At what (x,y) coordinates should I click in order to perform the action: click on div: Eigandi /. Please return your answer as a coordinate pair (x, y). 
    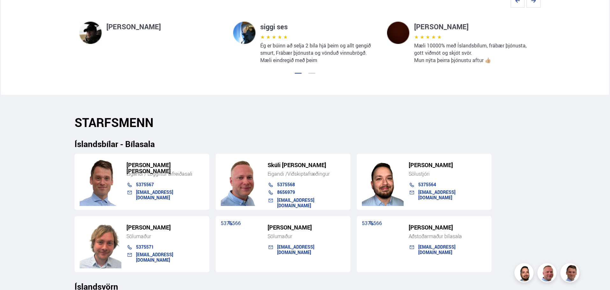
    Looking at the image, I should click on (307, 174).